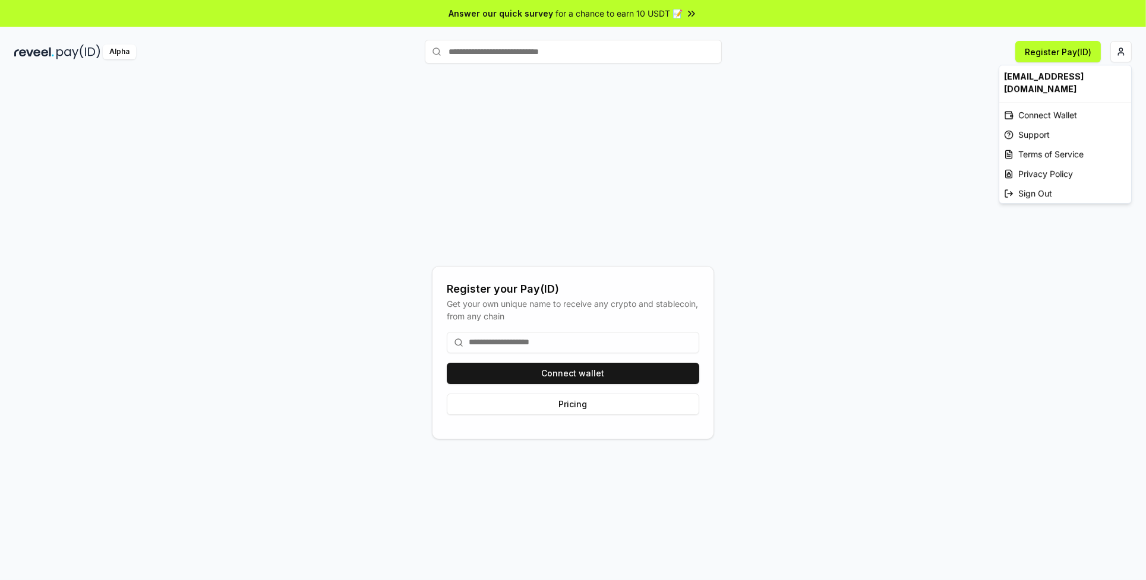 Image resolution: width=1146 pixels, height=580 pixels. Describe the element at coordinates (1065, 134) in the screenshot. I see `a: Support` at that location.